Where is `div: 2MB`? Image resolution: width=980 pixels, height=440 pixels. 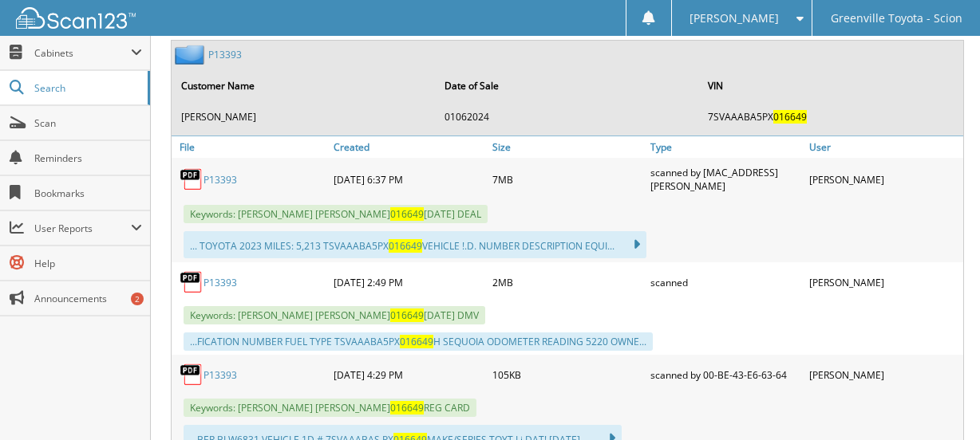
div: 2MB is located at coordinates (567, 282).